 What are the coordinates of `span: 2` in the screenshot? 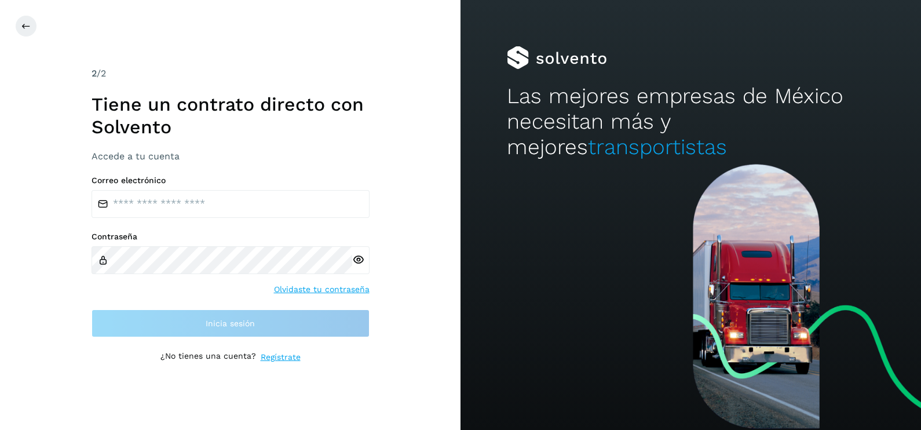 It's located at (94, 73).